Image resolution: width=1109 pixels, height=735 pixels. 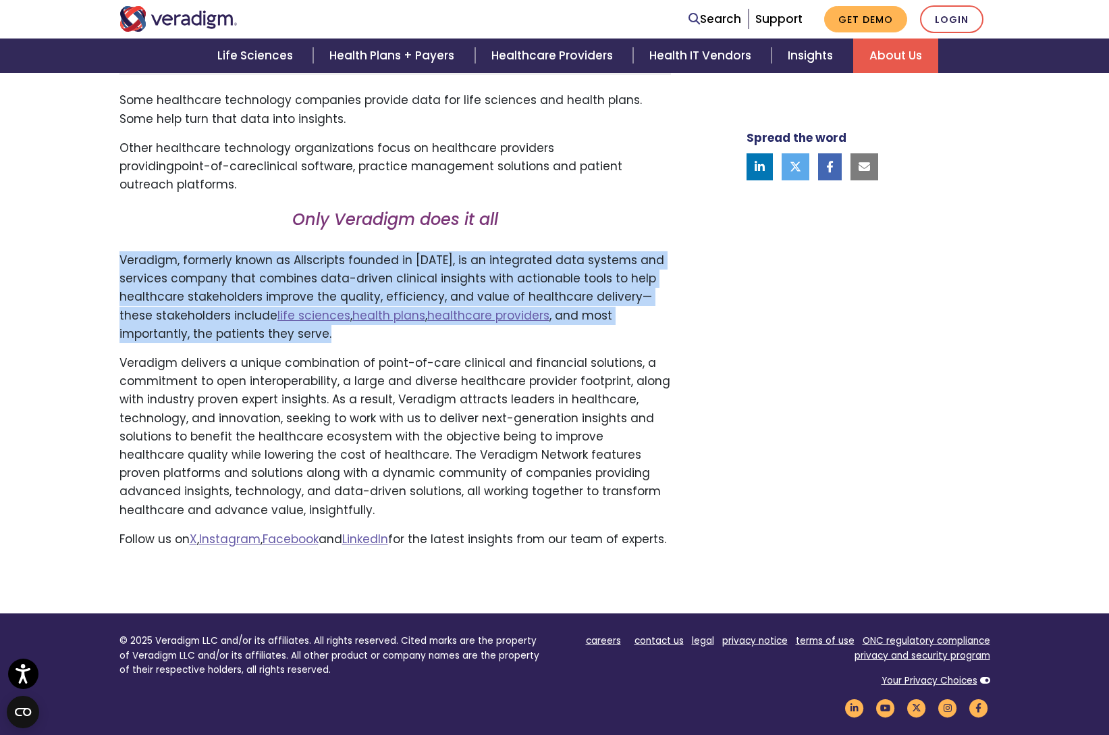 I want to click on a: Instagram, so click(x=230, y=539).